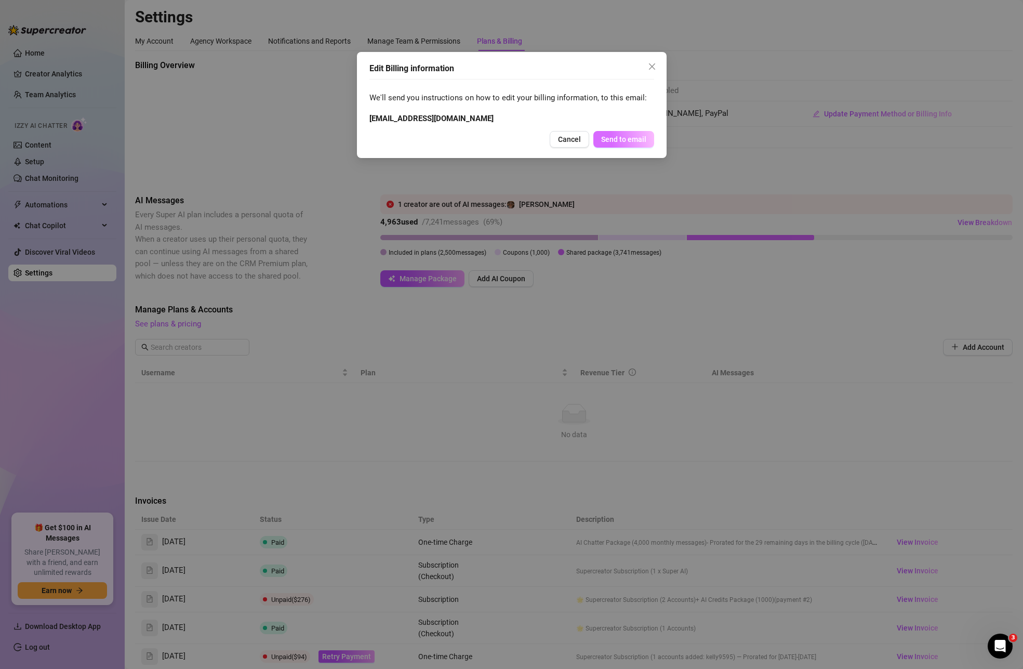 The width and height of the screenshot is (1023, 669). I want to click on button: Cancel, so click(569, 139).